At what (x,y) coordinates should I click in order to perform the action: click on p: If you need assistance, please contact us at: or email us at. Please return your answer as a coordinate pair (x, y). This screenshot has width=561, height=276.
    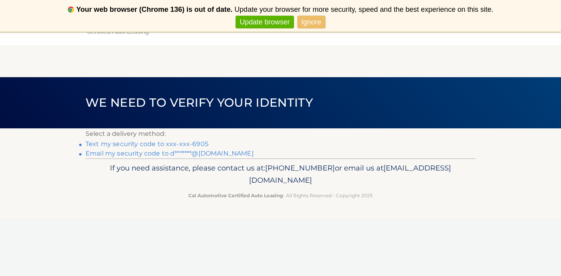
    Looking at the image, I should click on (281, 175).